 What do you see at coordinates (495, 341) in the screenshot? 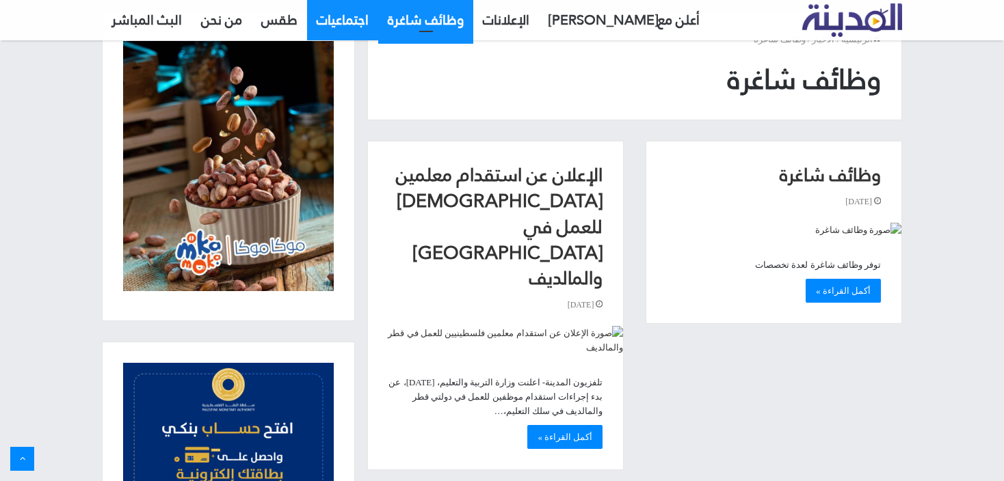
I see `a: الإعلان عن استقدام معلمين فلسطينيين للعمل في قطر والمالديف` at bounding box center [495, 341].